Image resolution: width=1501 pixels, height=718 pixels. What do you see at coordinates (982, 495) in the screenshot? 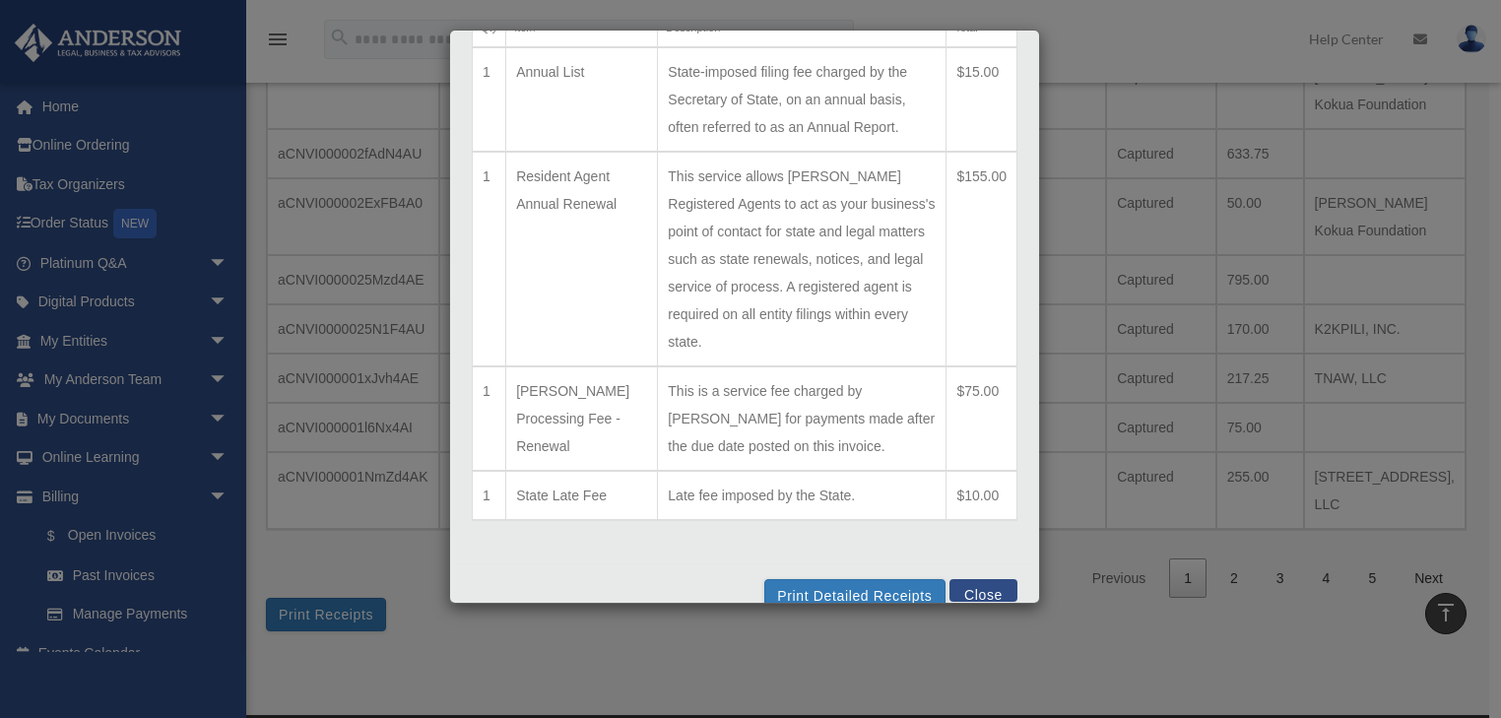
I see `td: $10.00` at bounding box center [982, 495].